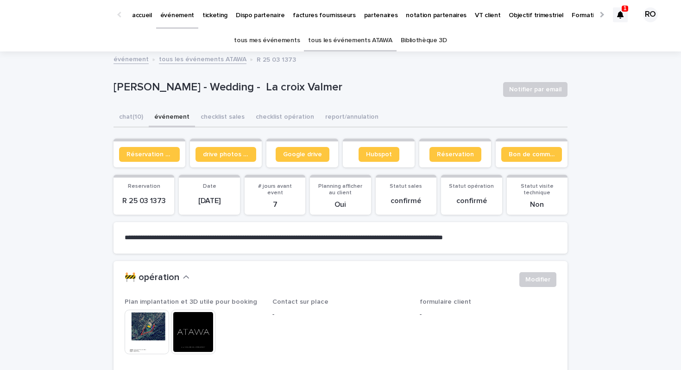  What do you see at coordinates (455, 154) in the screenshot?
I see `a: Réservation` at bounding box center [455, 154].